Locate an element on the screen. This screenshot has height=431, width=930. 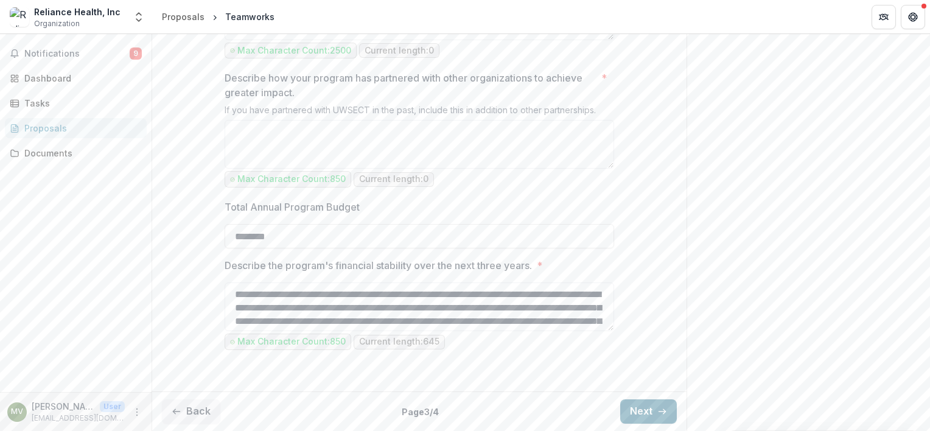
div: Dashboard is located at coordinates (80, 78).